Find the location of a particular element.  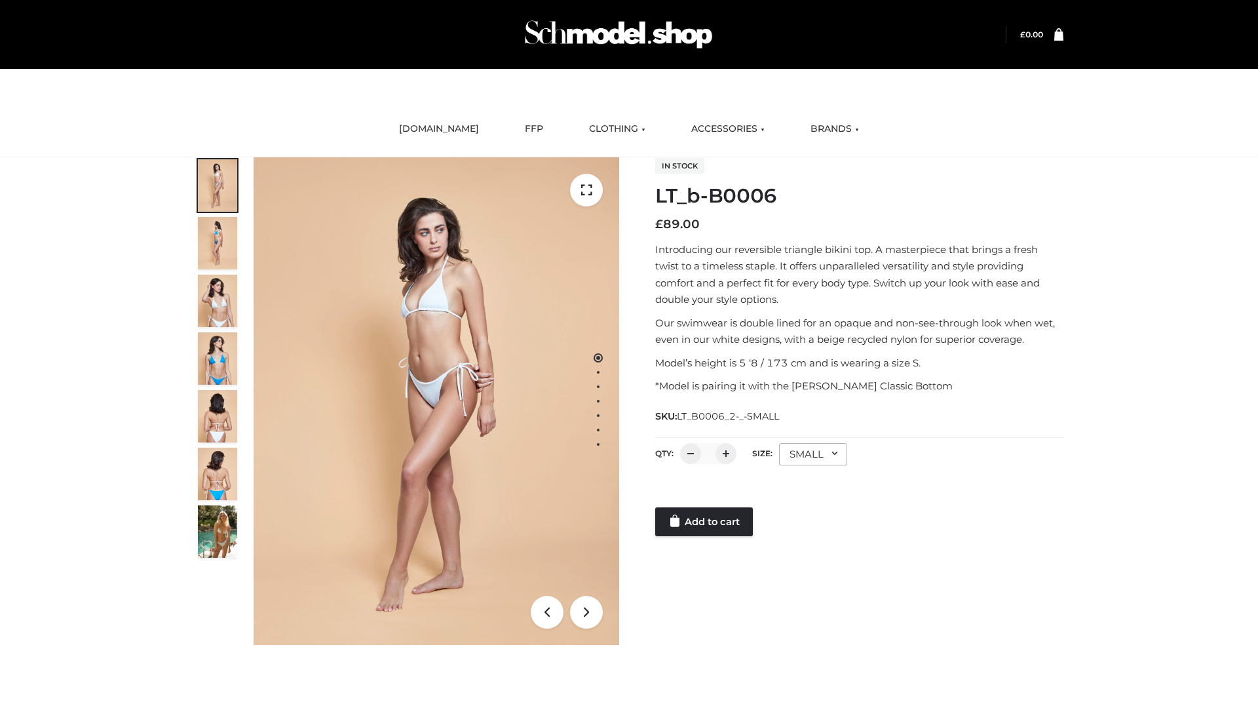

div: SMALL is located at coordinates (813, 454).